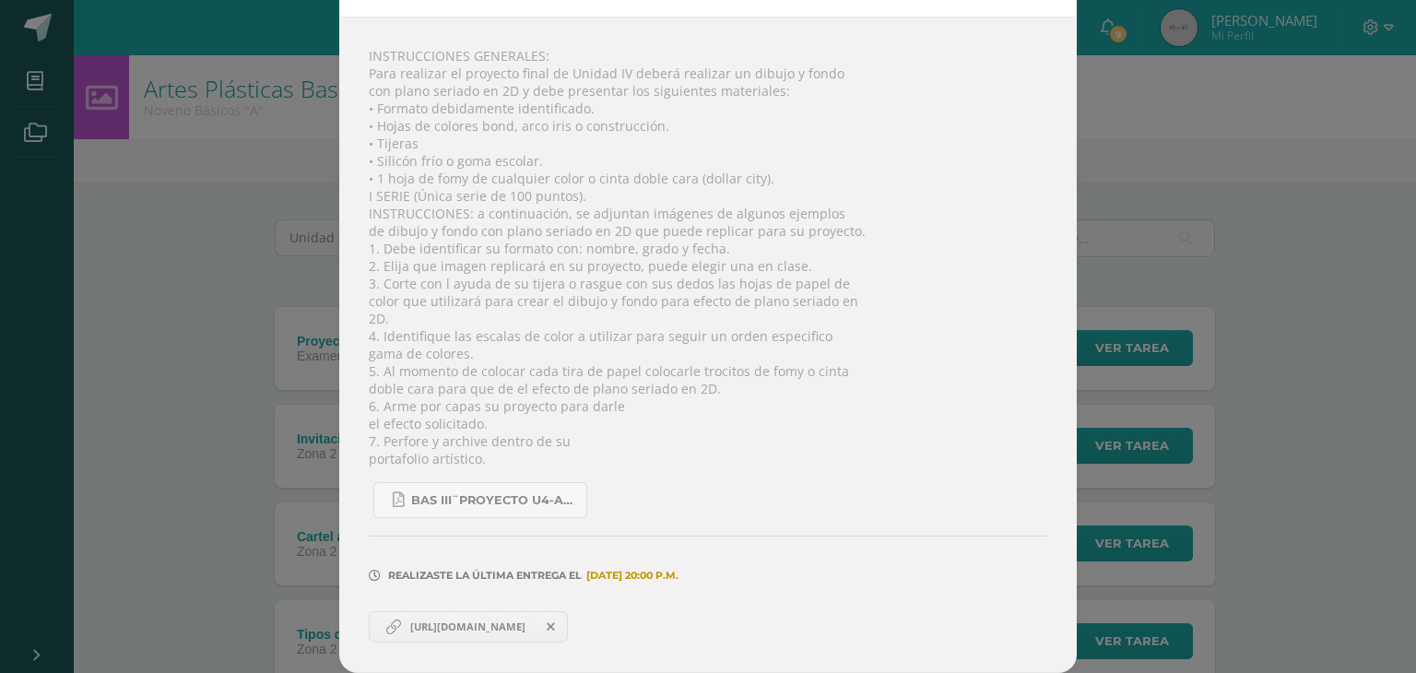 This screenshot has width=1416, height=673. Describe the element at coordinates (494, 500) in the screenshot. I see `span: Bas III¨Proyecto U4-Artes plásticas.pdf` at that location.